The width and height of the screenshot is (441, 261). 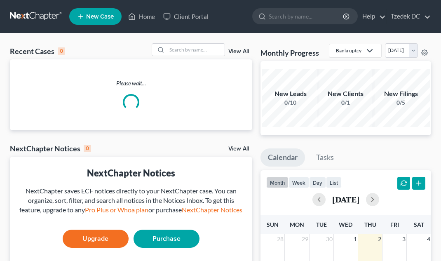 What do you see at coordinates (131, 83) in the screenshot?
I see `p: Please wait...` at bounding box center [131, 83].